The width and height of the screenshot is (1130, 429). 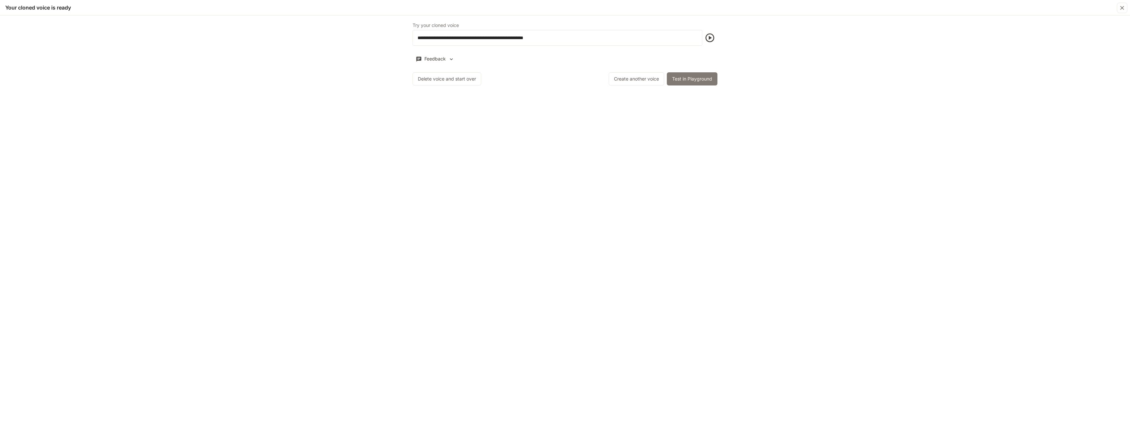 What do you see at coordinates (435, 59) in the screenshot?
I see `button: Feedback` at bounding box center [435, 59].